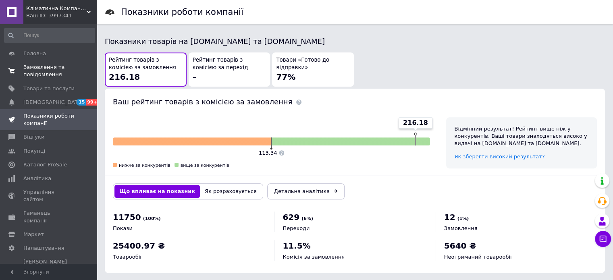 This screenshot has height=280, width=613. Describe the element at coordinates (521, 136) in the screenshot. I see `div: Відмінний результат! Рейтинг вище ніж у конкурентів. Ваші товари знаходяться високо у видачі на [...` at that location.